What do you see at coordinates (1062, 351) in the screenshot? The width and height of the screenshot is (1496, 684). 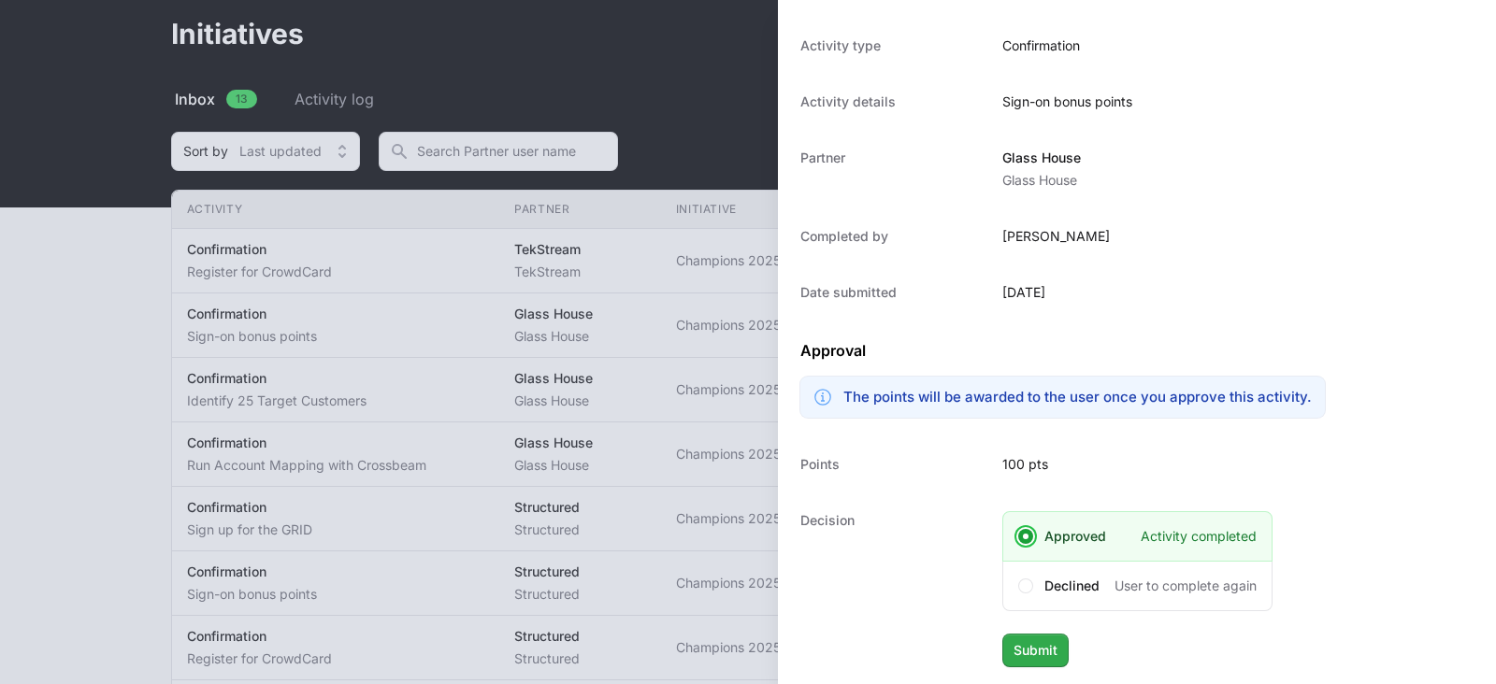 I see `h3: Approval` at bounding box center [1062, 351].